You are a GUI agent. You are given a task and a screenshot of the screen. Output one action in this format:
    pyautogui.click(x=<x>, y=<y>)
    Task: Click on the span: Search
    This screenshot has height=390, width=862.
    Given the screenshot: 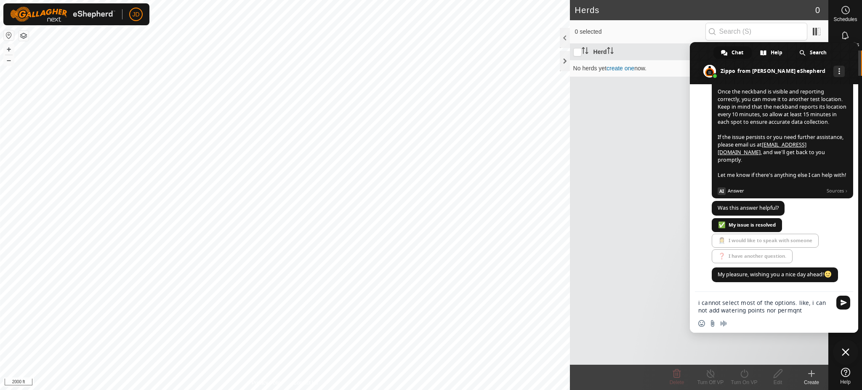 What is the action you would take?
    pyautogui.click(x=819, y=53)
    